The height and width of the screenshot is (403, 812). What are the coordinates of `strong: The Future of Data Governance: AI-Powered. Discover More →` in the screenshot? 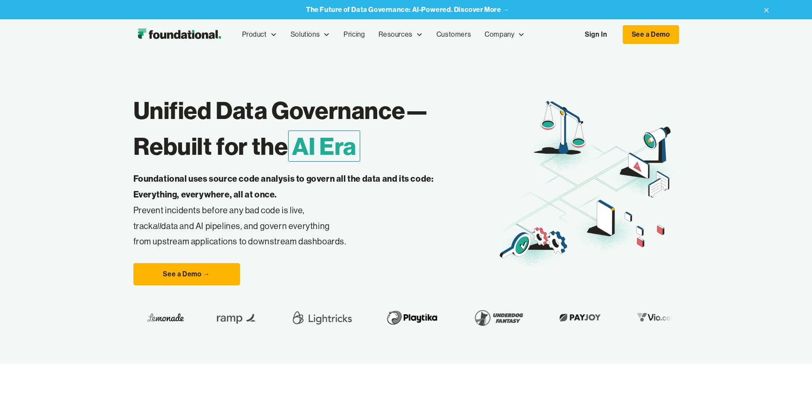 It's located at (407, 9).